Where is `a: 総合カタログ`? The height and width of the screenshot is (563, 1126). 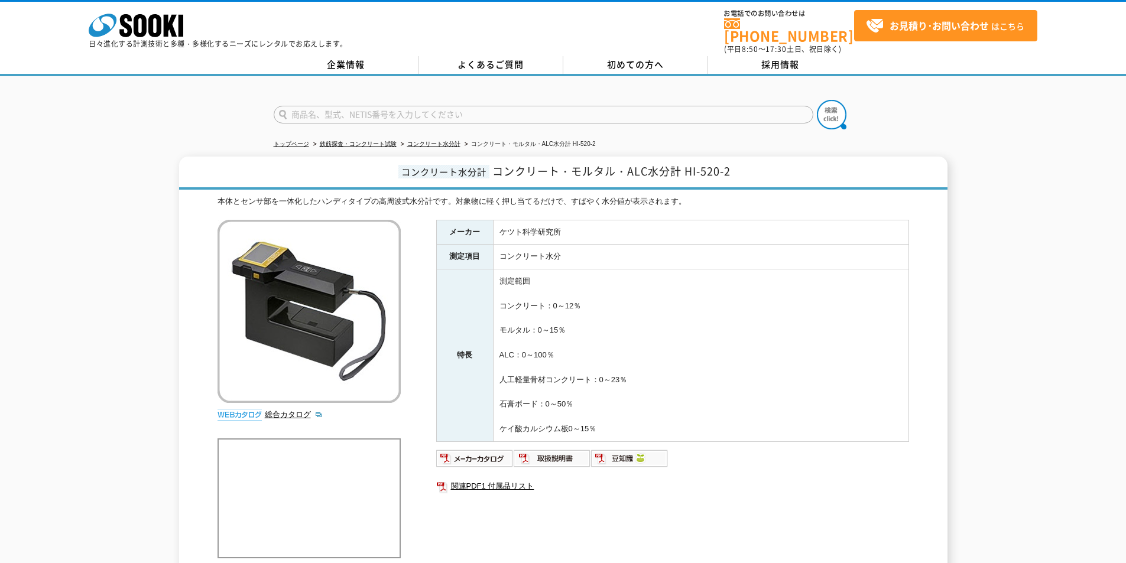
a: 総合カタログ is located at coordinates (294, 414).